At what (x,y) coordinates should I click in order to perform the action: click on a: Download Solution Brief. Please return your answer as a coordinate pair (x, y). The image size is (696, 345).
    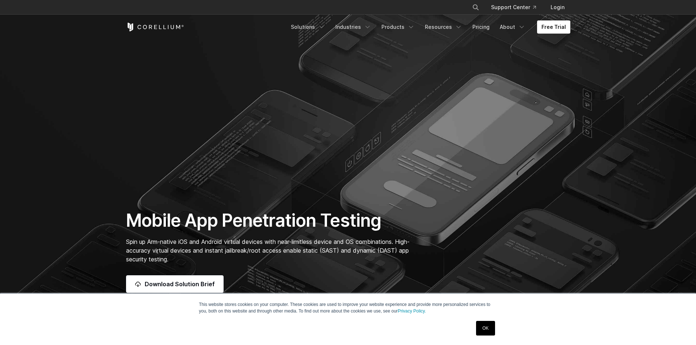
    Looking at the image, I should click on (175, 284).